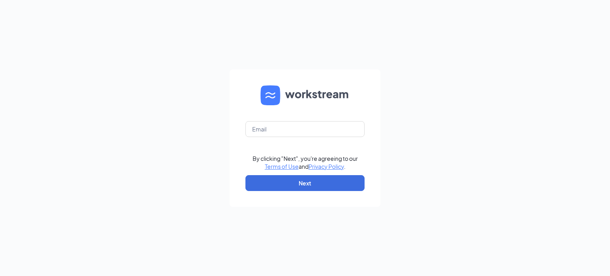  What do you see at coordinates (305, 183) in the screenshot?
I see `button: Next` at bounding box center [305, 183].